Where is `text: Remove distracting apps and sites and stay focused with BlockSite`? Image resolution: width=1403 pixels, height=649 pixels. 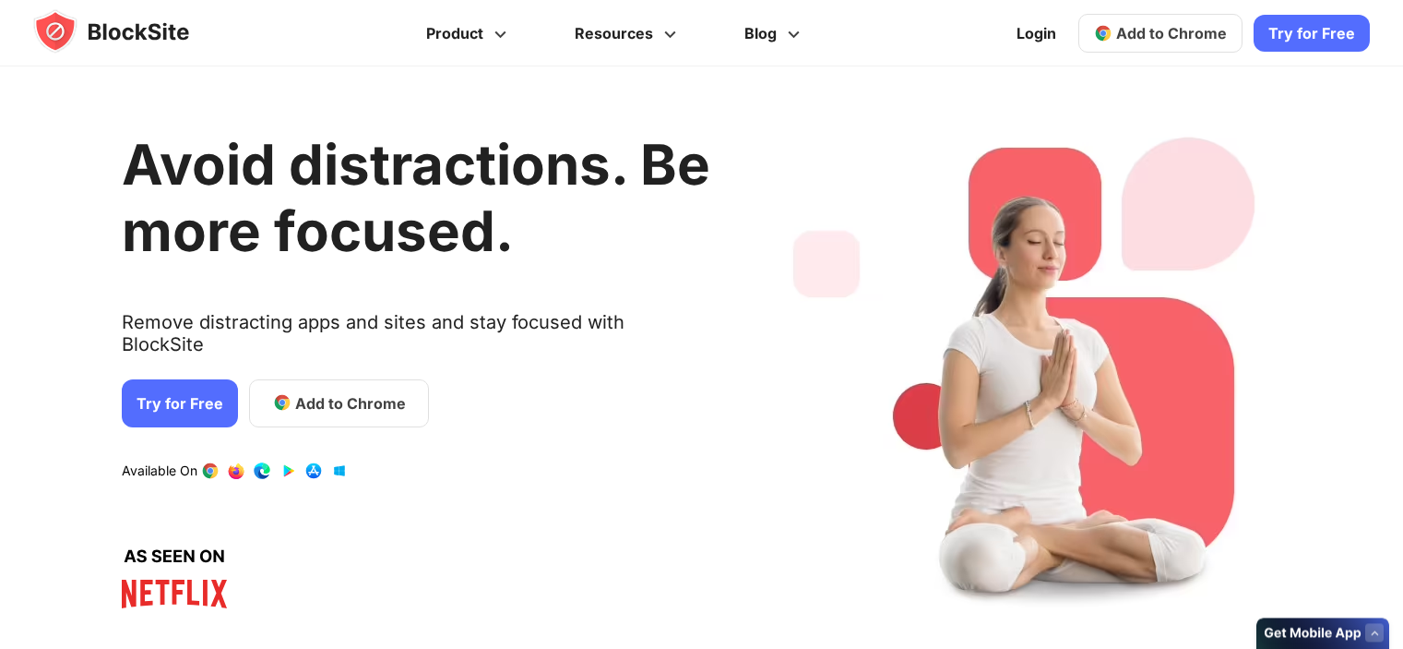 text: Remove distracting apps and sites and stay focused with BlockSite is located at coordinates (416, 340).